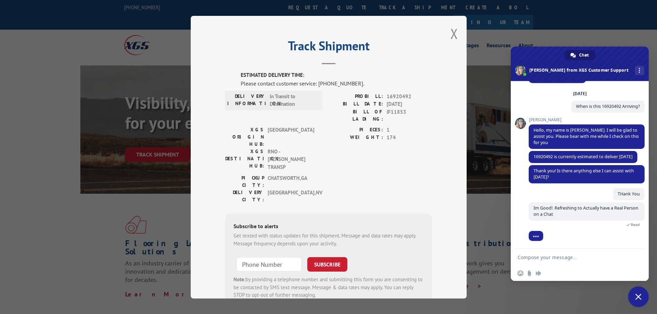  What do you see at coordinates (239, 279) in the screenshot?
I see `strong: Note:` at bounding box center [239, 279].